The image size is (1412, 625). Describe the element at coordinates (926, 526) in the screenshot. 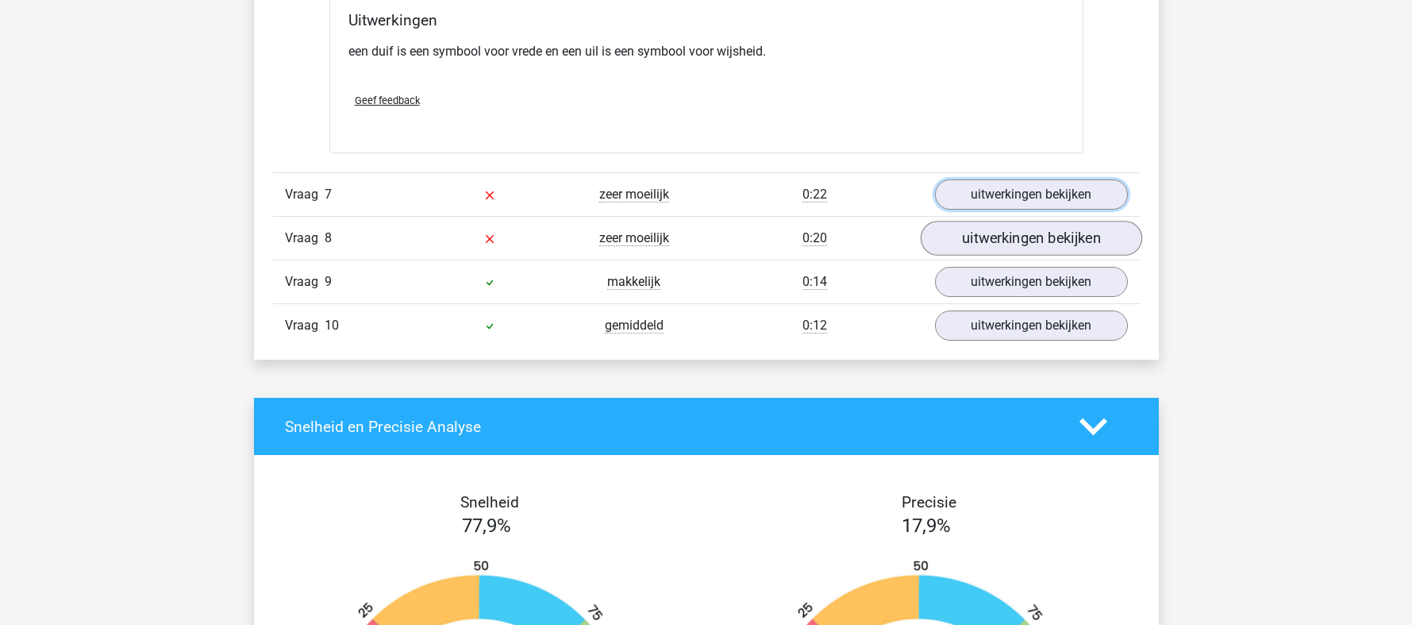

I see `span: 17,9%` at that location.